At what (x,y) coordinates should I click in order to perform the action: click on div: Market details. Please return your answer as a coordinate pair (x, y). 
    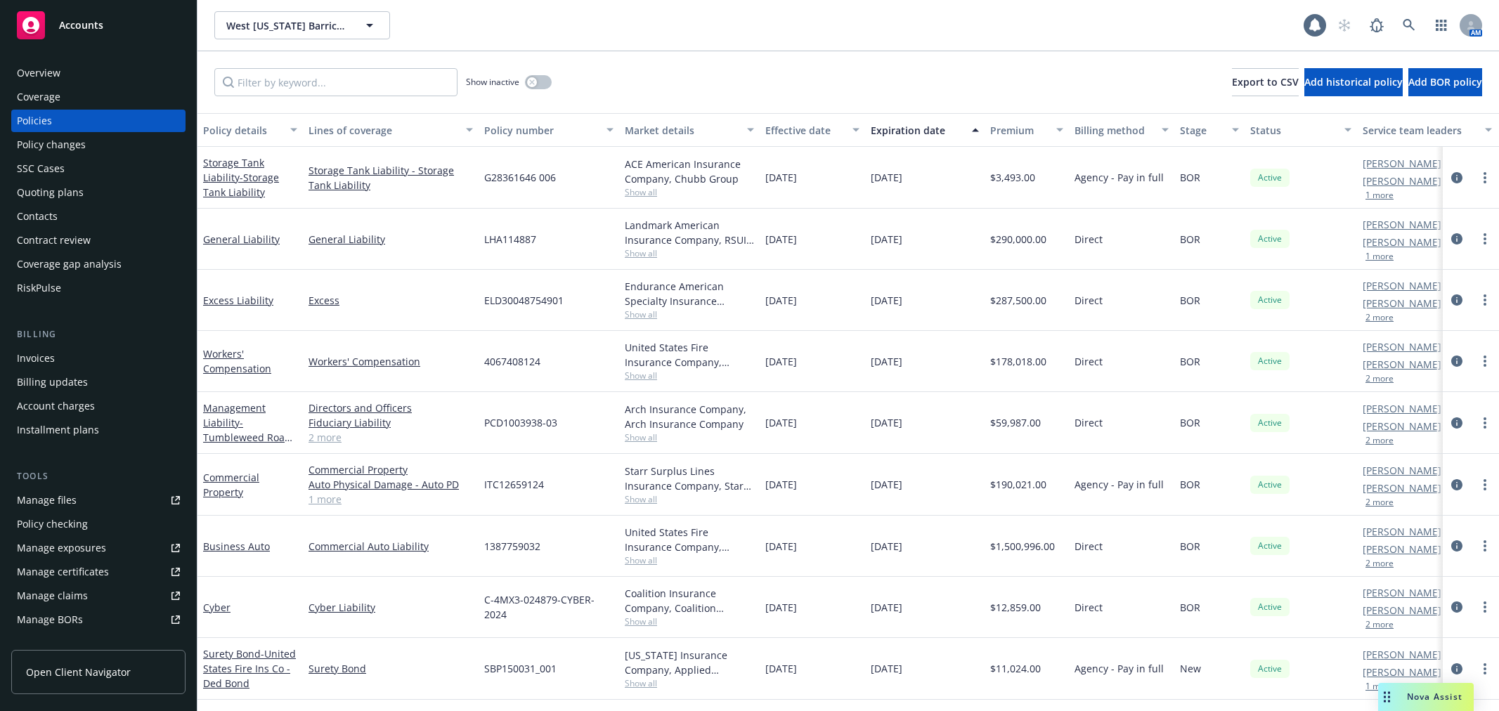
    Looking at the image, I should click on (682, 130).